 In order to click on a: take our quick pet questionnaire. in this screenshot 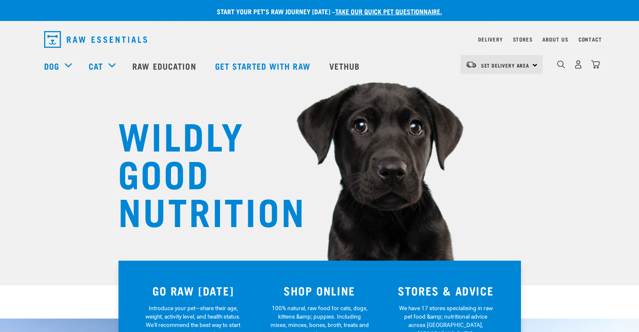, I will do `click(389, 11)`.